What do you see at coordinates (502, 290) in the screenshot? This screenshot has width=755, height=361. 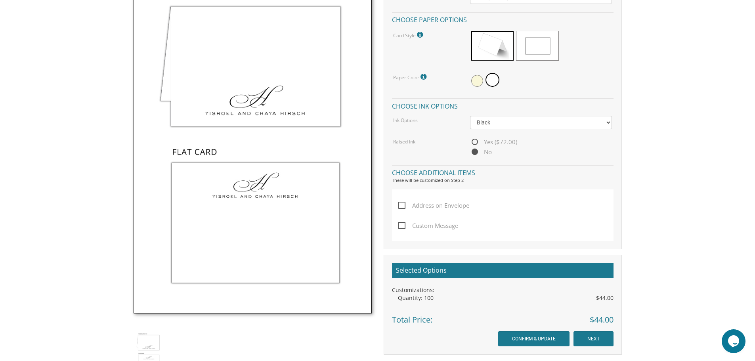 I see `div: Customizations:` at bounding box center [502, 290].